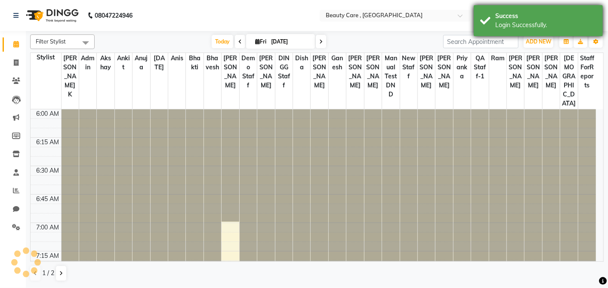  What do you see at coordinates (212, 63) in the screenshot?
I see `span: bhavesh` at bounding box center [212, 63].